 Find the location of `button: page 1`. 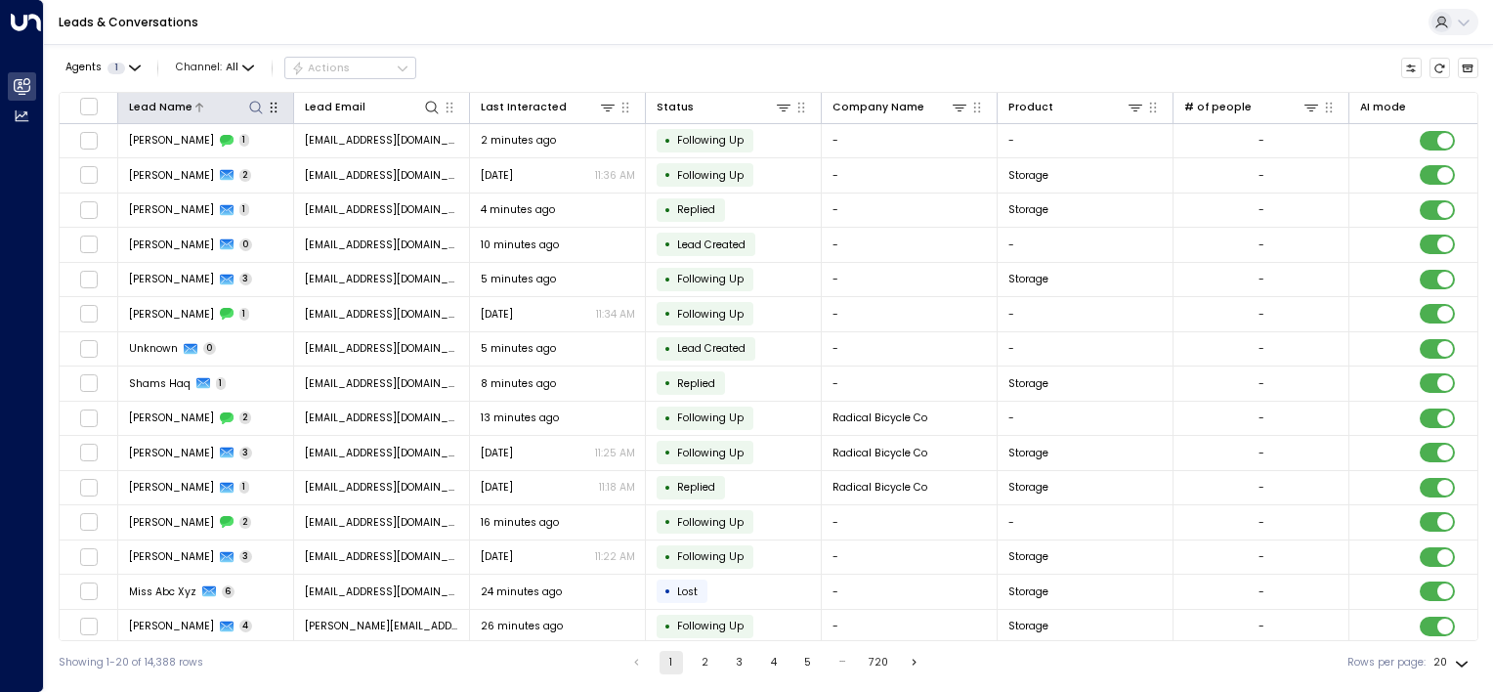

button: page 1 is located at coordinates (671, 662).